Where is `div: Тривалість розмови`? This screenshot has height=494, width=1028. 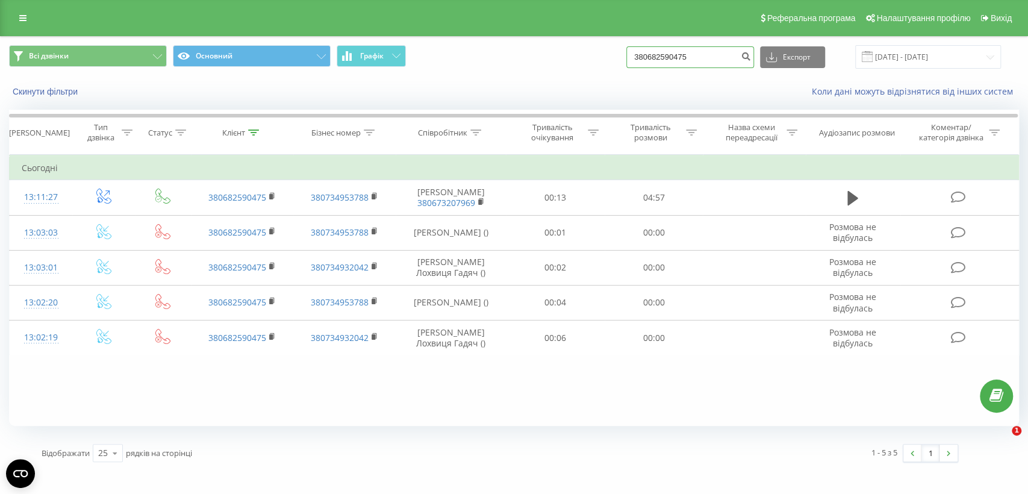 div: Тривалість розмови is located at coordinates (650, 132).